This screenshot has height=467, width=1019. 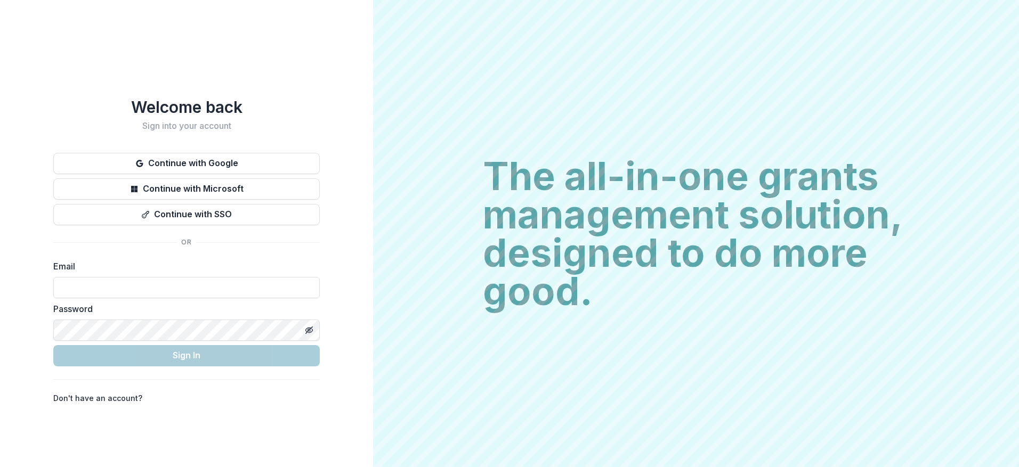 What do you see at coordinates (187, 356) in the screenshot?
I see `button: Sign In` at bounding box center [187, 356].